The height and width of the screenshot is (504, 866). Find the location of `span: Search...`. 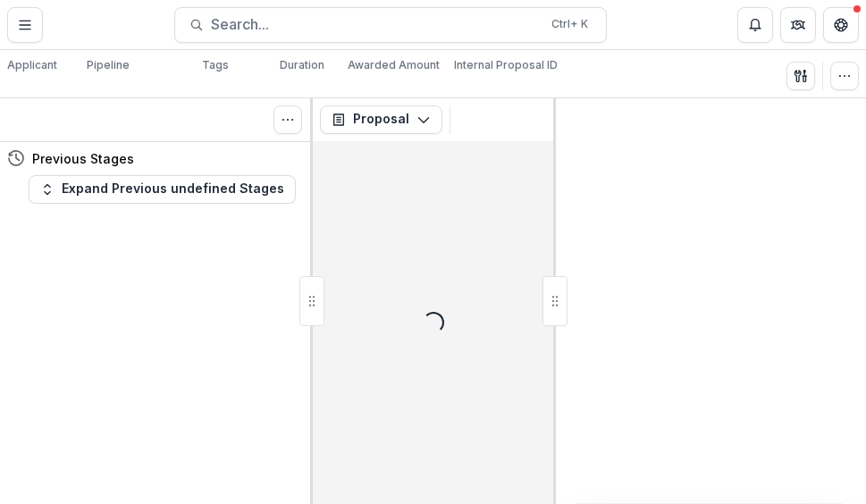

span: Search... is located at coordinates (375, 24).